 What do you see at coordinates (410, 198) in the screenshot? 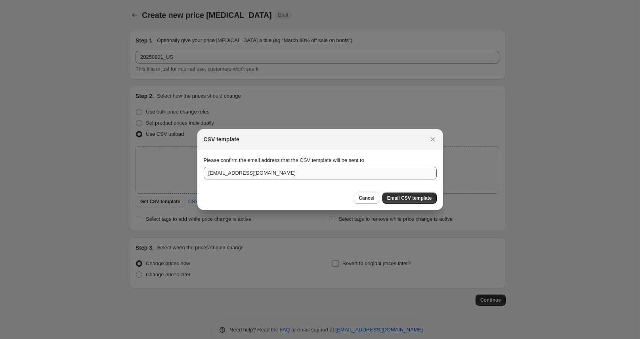
I see `span: Email CSV template` at bounding box center [410, 198].